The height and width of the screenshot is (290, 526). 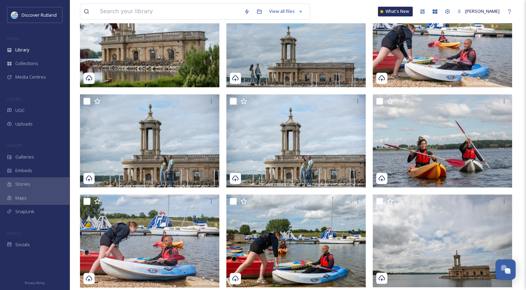 What do you see at coordinates (150, 241) in the screenshot?
I see `img: Visit England Photgraphy_Second Transfer_Tony Pleavin_June2024 (21).jpg` at bounding box center [150, 241].